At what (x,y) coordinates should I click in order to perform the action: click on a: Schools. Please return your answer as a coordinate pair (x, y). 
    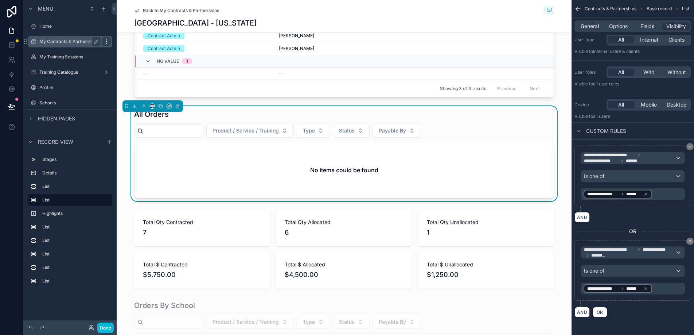
    Looking at the image, I should click on (70, 103).